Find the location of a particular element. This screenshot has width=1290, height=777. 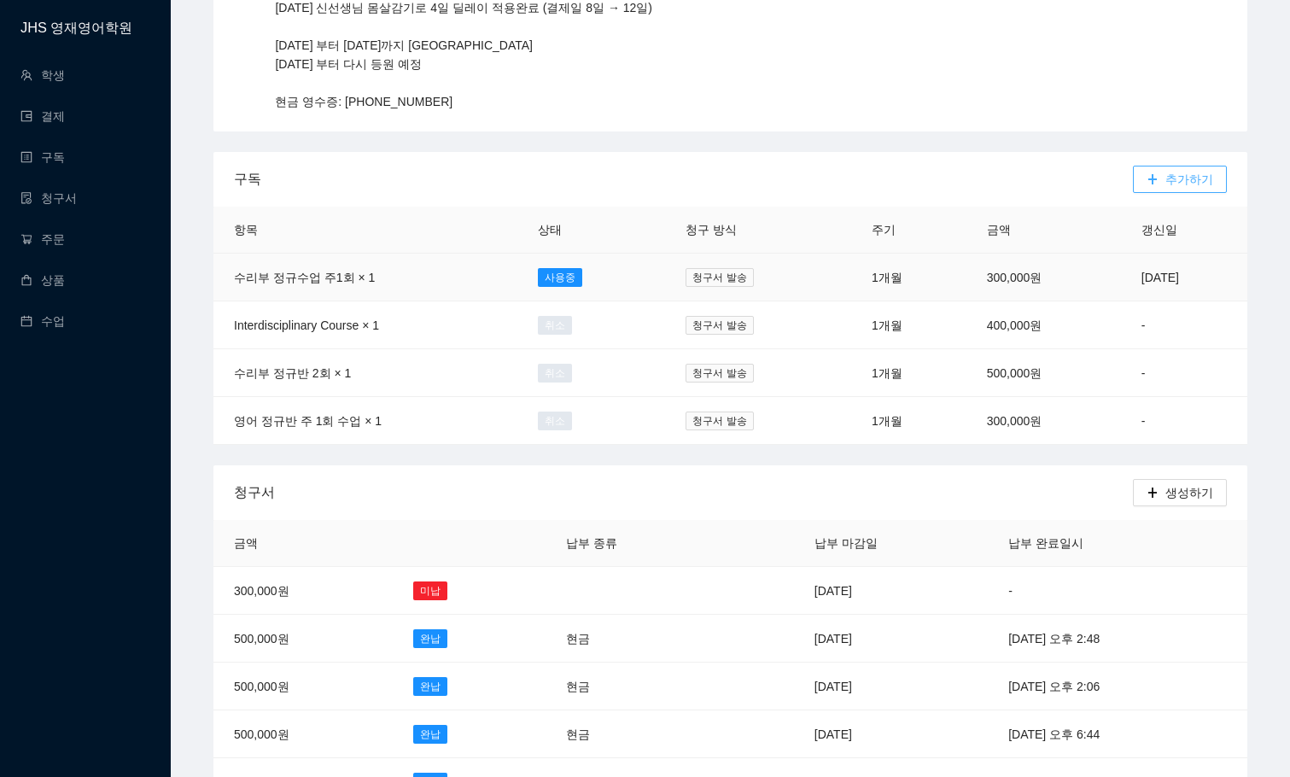

div: 구독 is located at coordinates (683, 178).